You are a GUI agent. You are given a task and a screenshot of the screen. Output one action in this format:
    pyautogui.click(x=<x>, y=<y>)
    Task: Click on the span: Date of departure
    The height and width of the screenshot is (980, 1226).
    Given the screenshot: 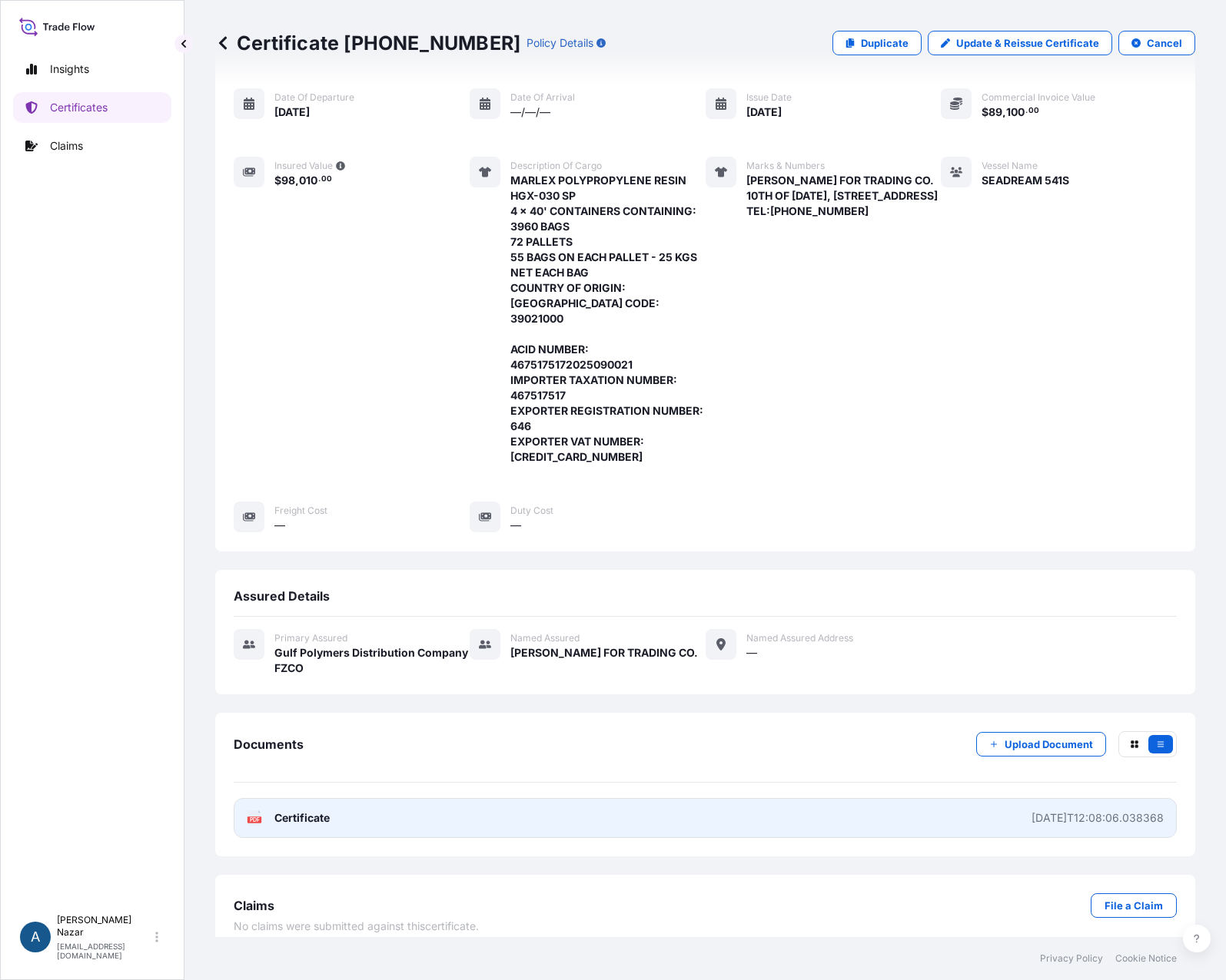 What is the action you would take?
    pyautogui.click(x=315, y=98)
    